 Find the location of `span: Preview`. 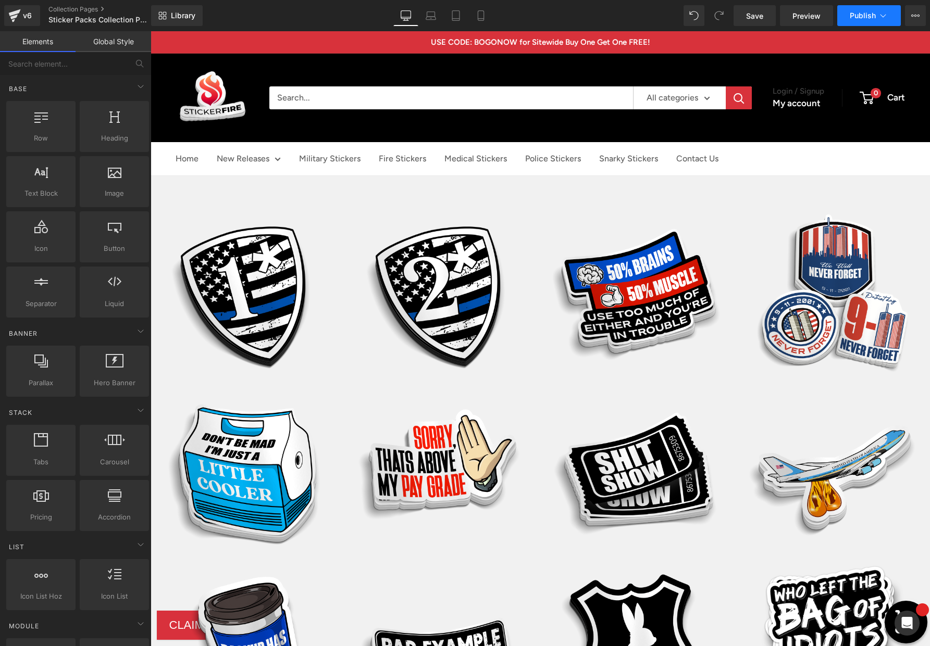

span: Preview is located at coordinates (806, 16).